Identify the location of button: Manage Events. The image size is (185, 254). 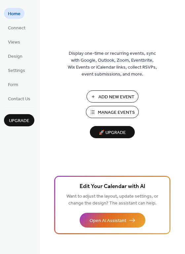
(112, 112).